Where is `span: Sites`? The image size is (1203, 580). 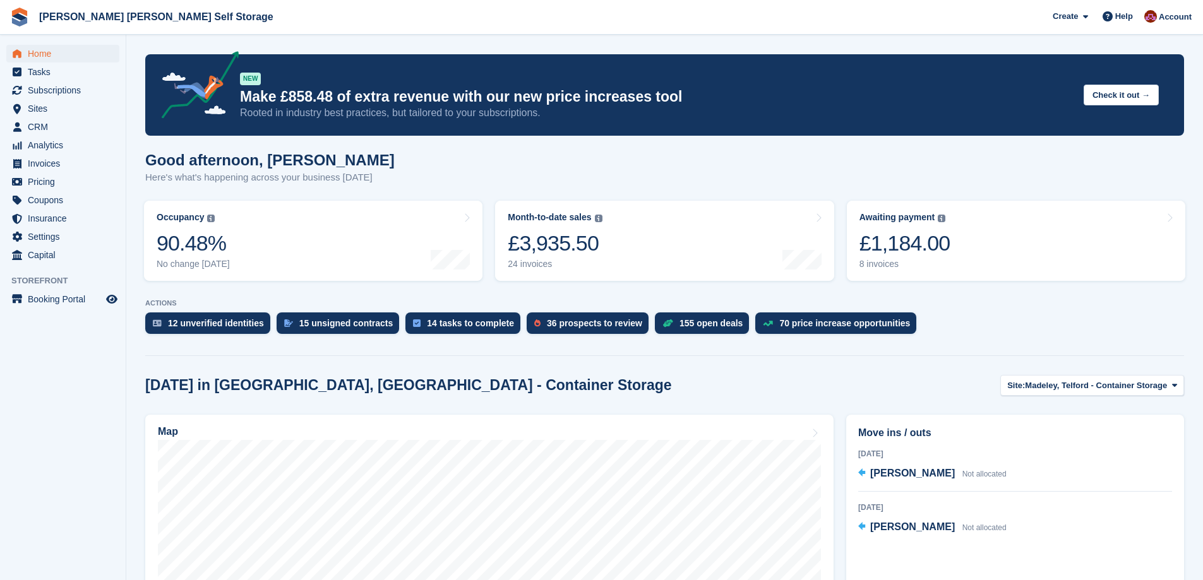
span: Sites is located at coordinates (66, 109).